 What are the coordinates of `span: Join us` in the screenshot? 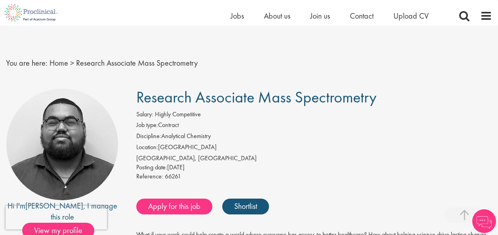 It's located at (320, 16).